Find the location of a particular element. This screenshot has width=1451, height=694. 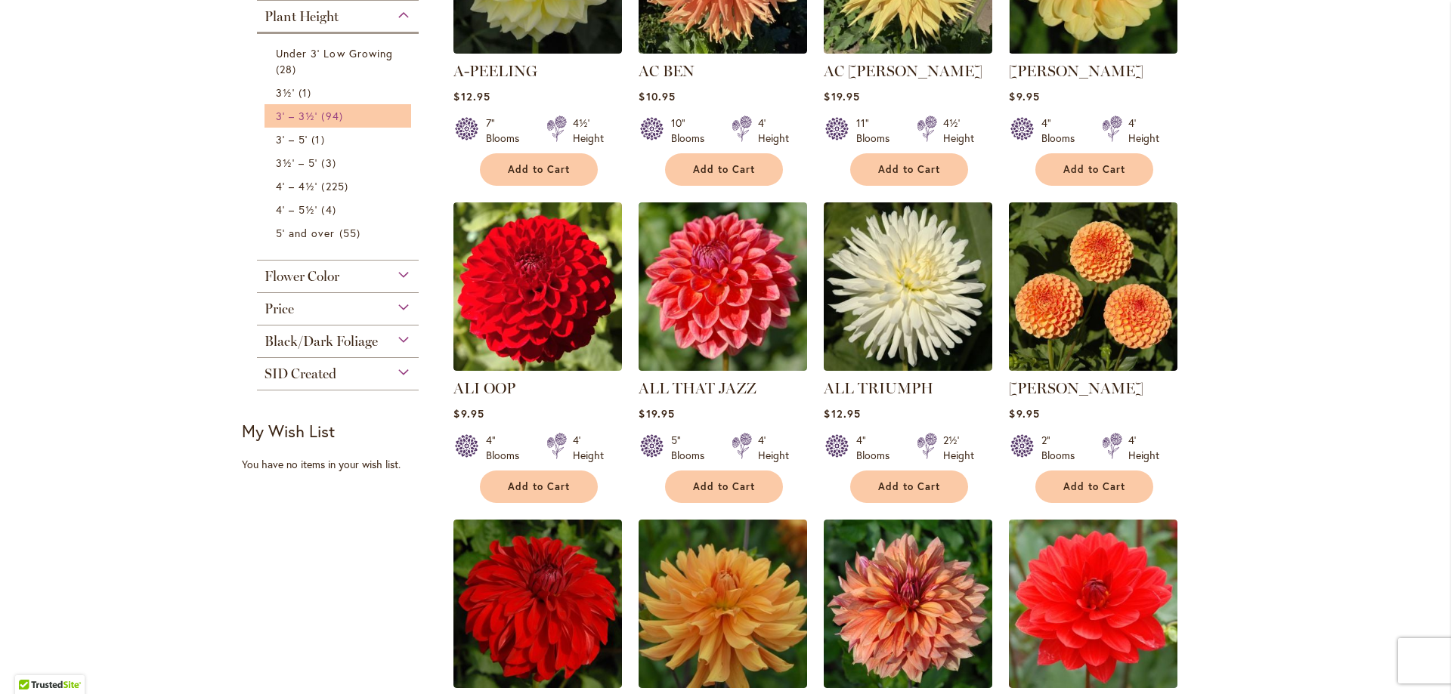

a: 5' and over 55 is located at coordinates (339, 233).